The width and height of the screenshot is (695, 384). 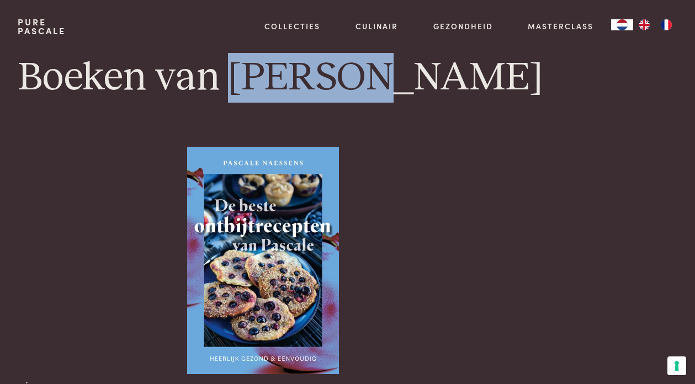 What do you see at coordinates (377, 26) in the screenshot?
I see `a: Culinair` at bounding box center [377, 26].